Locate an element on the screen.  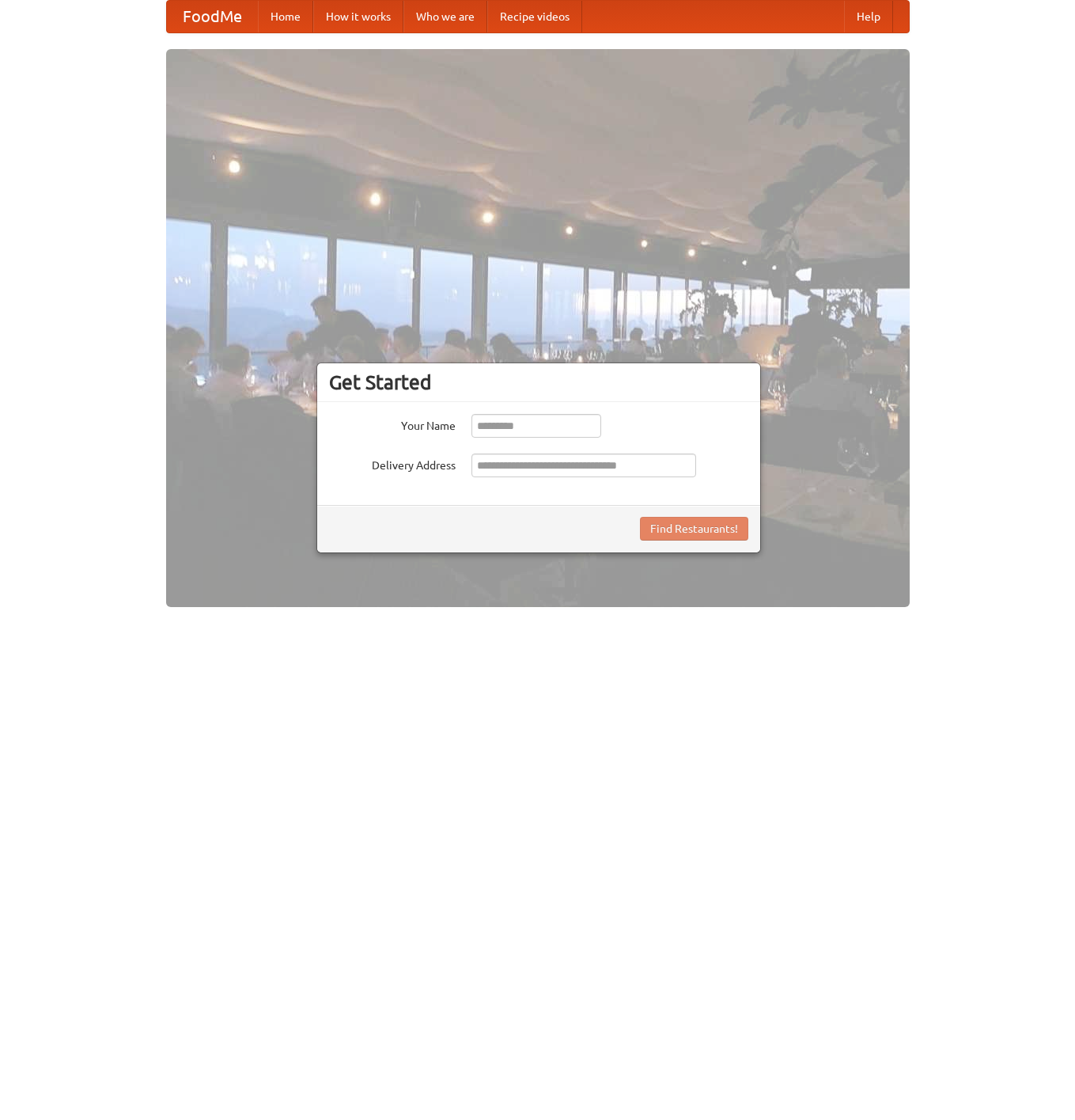
a: FoodMe is located at coordinates (212, 17).